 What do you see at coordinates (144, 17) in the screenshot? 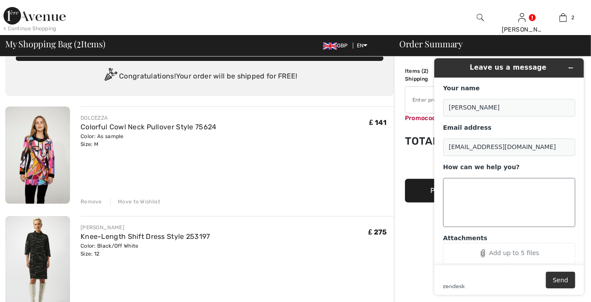
I see `button: Minimize widget` at bounding box center [144, 17].